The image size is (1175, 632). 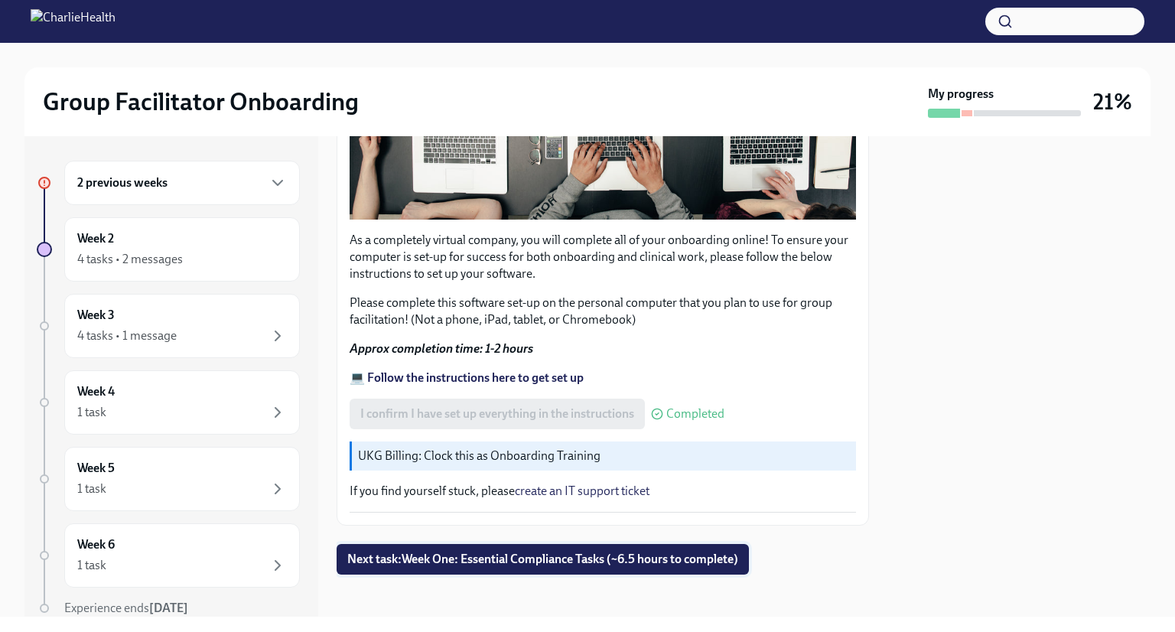 I want to click on strong: Approx completion time: 1-2 hours, so click(x=441, y=348).